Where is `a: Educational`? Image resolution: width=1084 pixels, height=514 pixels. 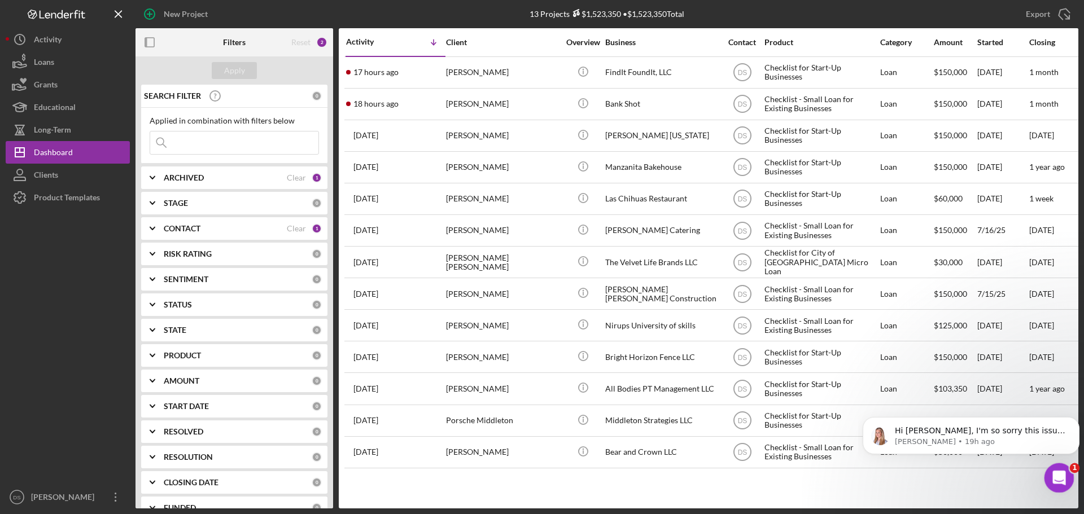
a: Educational is located at coordinates (68, 107).